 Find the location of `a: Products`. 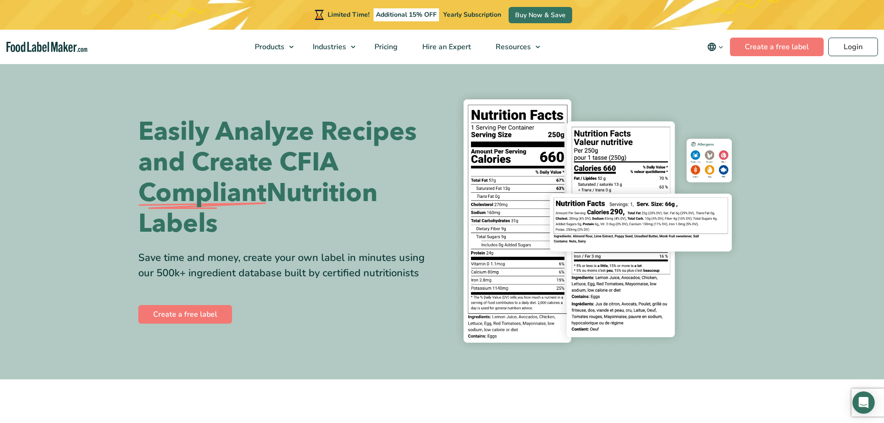

a: Products is located at coordinates (270, 47).